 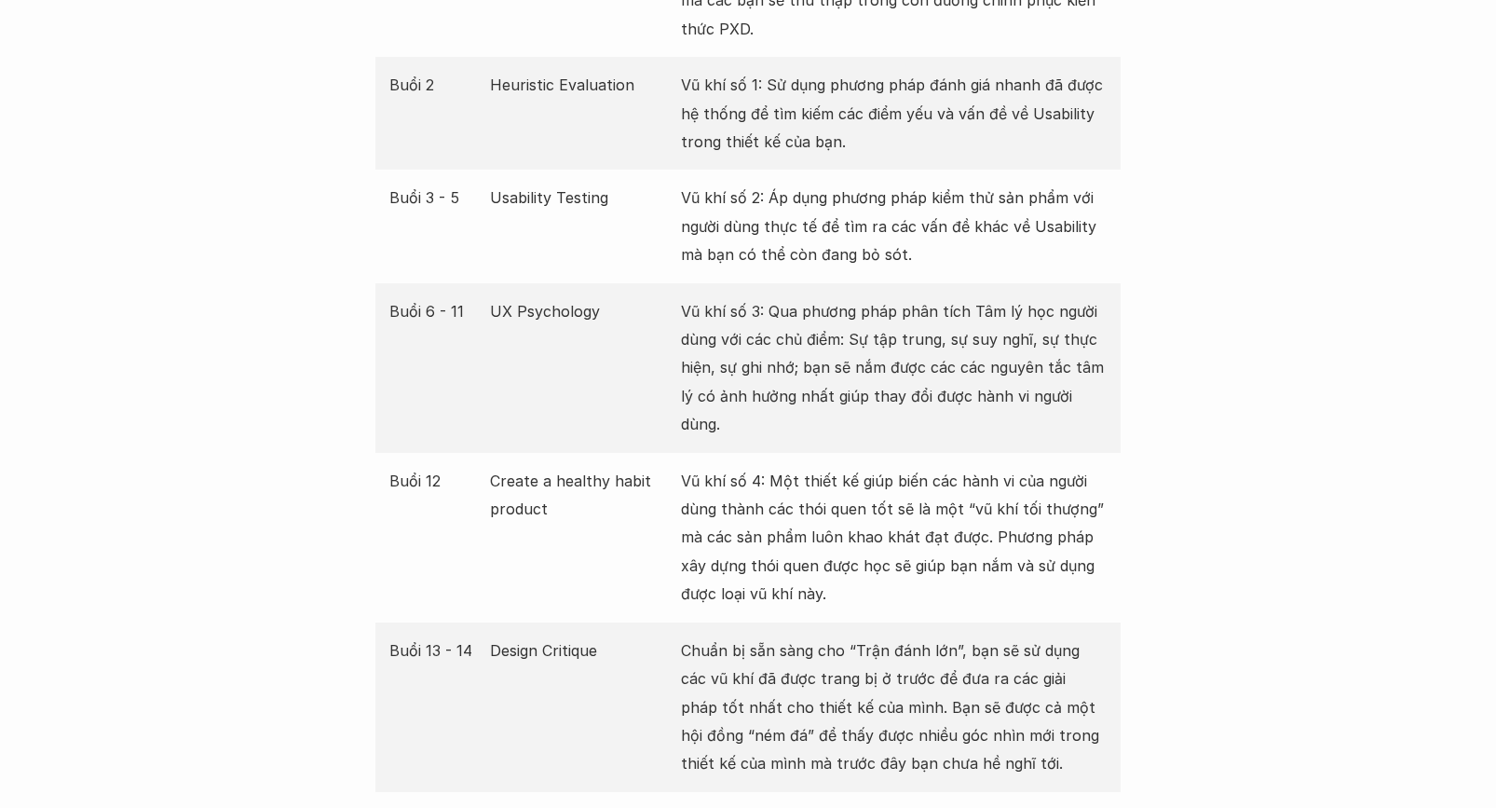 What do you see at coordinates (581, 650) in the screenshot?
I see `p: Design Critique` at bounding box center [581, 650].